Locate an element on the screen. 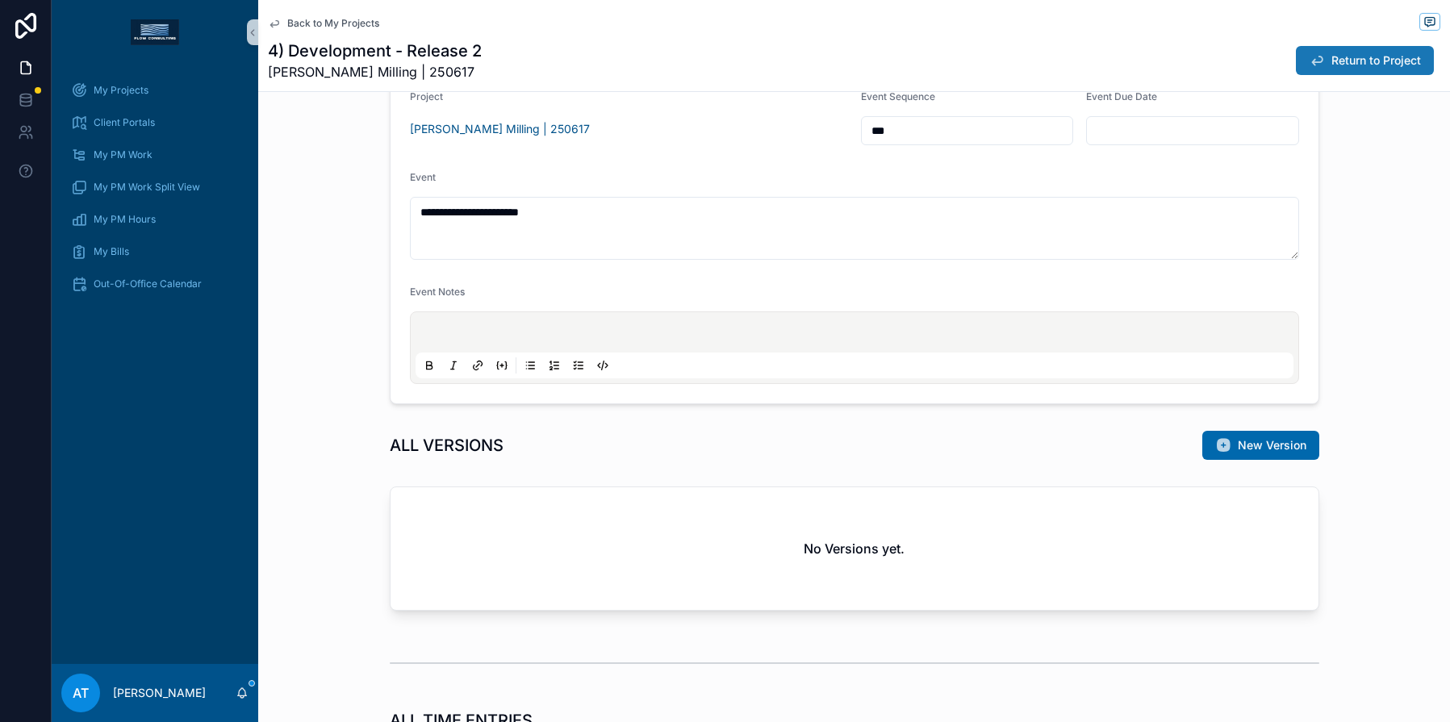 The width and height of the screenshot is (1450, 722). span: AT is located at coordinates (81, 693).